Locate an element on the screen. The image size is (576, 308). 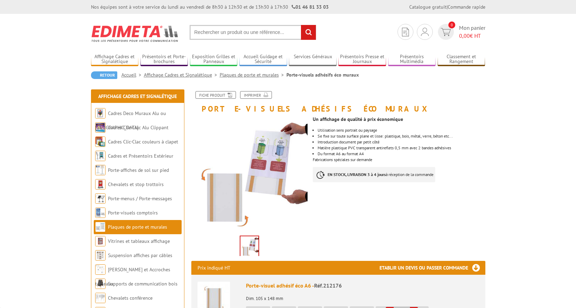
img: Porte-affiches de sol sur pied is located at coordinates (100, 170).